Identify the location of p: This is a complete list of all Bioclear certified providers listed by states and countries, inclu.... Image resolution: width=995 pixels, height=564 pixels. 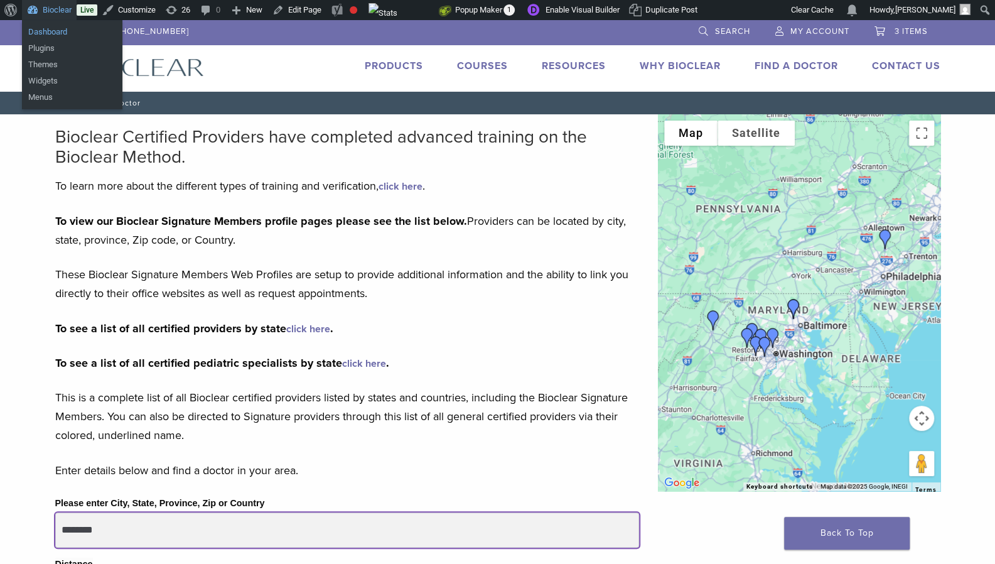
(347, 416).